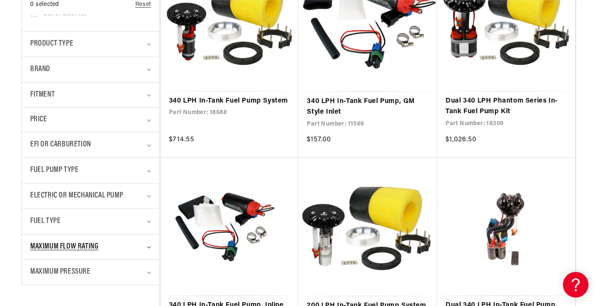 The image size is (597, 306). What do you see at coordinates (54, 170) in the screenshot?
I see `span: Fuel Pump Type` at bounding box center [54, 170].